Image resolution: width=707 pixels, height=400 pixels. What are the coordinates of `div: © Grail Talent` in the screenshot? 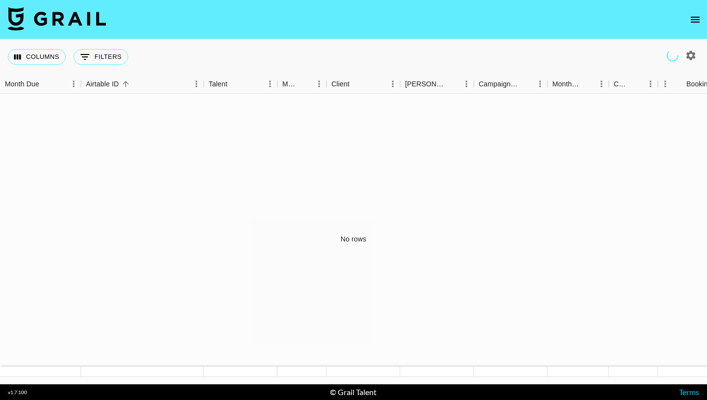 It's located at (353, 392).